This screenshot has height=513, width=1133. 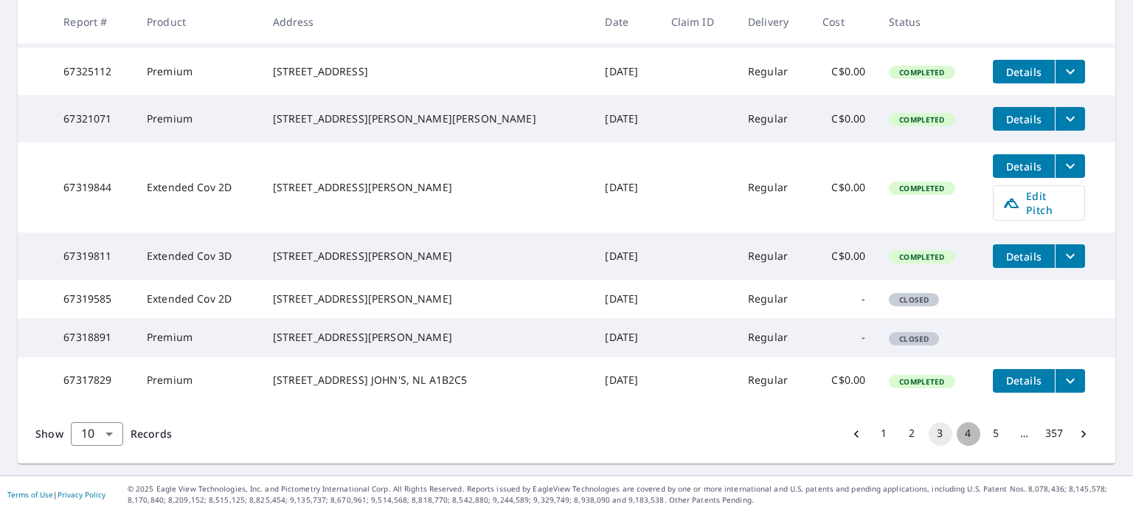 What do you see at coordinates (1024, 72) in the screenshot?
I see `button: detailsBtn-67325112` at bounding box center [1024, 72].